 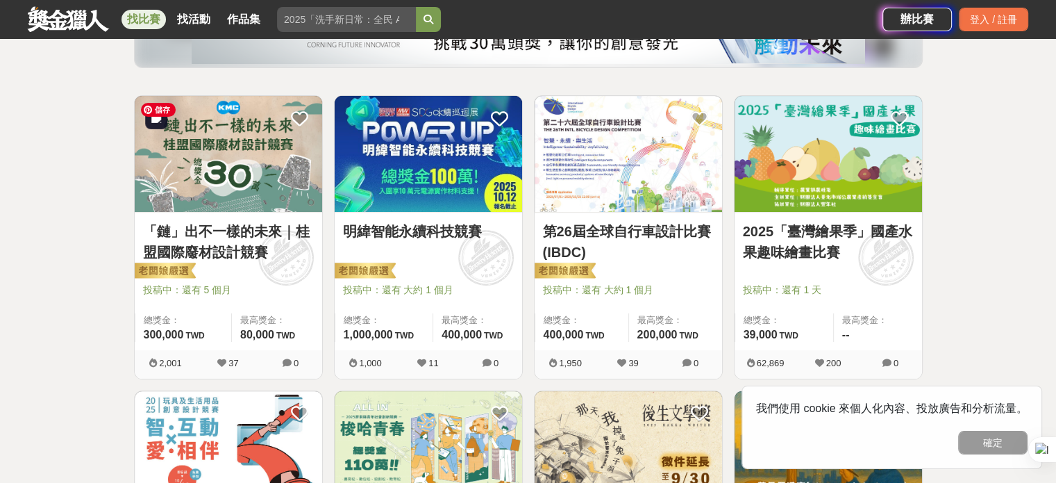 I want to click on span: 1,000,000, so click(x=368, y=334).